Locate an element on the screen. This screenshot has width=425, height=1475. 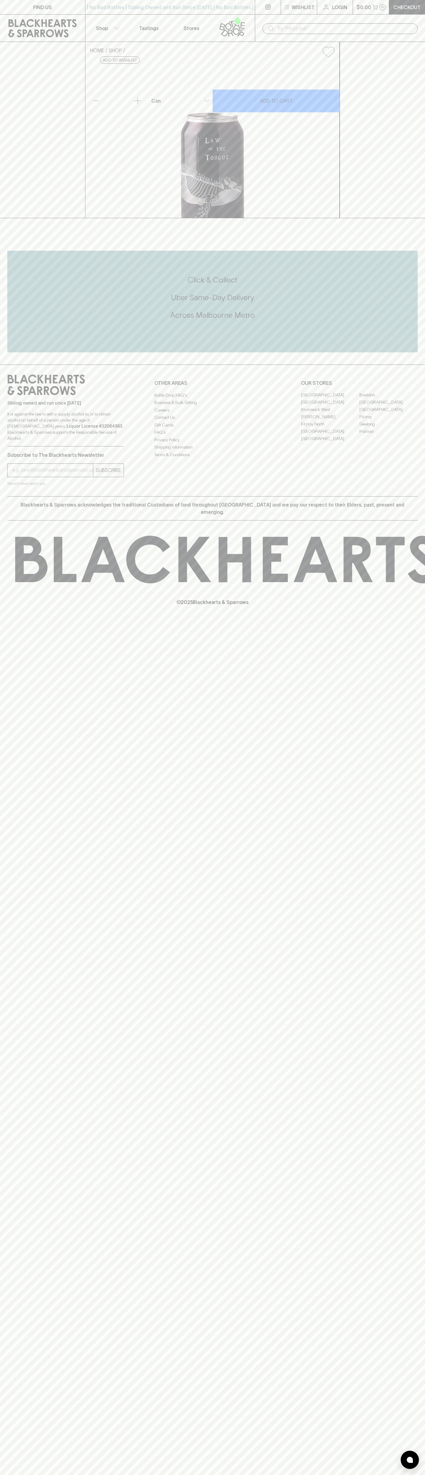
a: Geelong is located at coordinates (388, 424).